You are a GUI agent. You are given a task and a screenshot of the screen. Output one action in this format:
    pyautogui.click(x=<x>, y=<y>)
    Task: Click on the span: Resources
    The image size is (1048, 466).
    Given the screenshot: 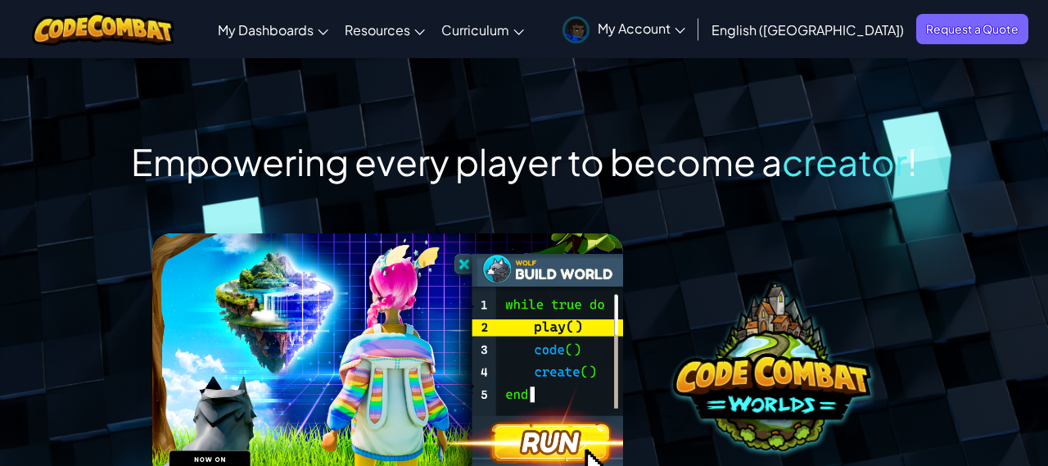 What is the action you would take?
    pyautogui.click(x=378, y=29)
    